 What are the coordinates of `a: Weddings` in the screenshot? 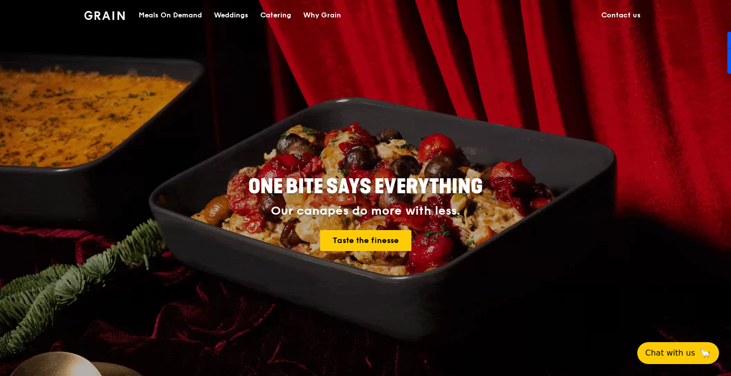 It's located at (231, 15).